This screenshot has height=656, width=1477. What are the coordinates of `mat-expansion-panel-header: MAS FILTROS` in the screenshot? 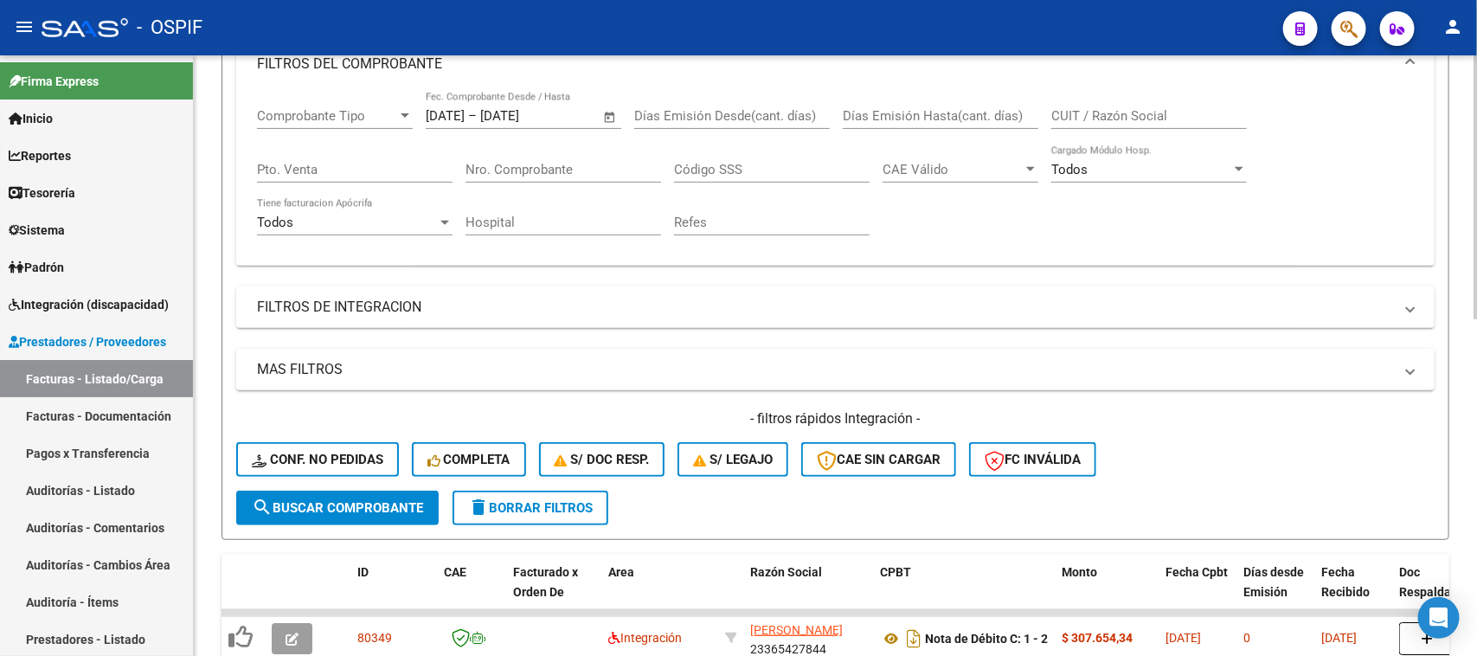 It's located at (835, 369).